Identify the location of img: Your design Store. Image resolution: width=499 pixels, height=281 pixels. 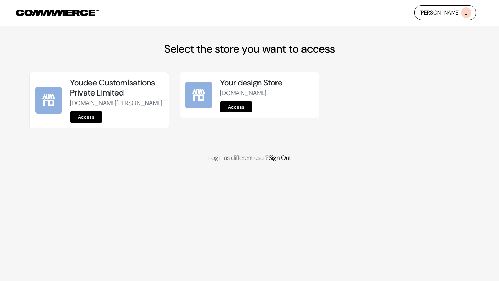
(199, 95).